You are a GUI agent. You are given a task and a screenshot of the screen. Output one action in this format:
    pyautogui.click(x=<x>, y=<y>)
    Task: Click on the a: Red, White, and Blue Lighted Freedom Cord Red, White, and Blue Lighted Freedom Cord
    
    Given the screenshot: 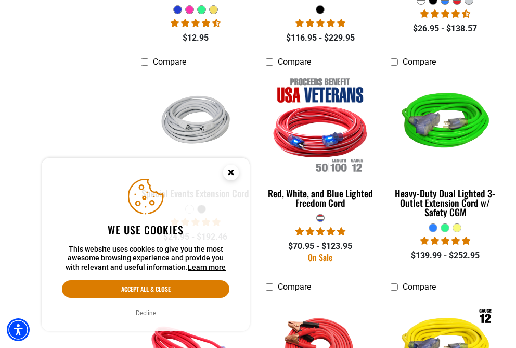 What is the action you would take?
    pyautogui.click(x=321, y=143)
    